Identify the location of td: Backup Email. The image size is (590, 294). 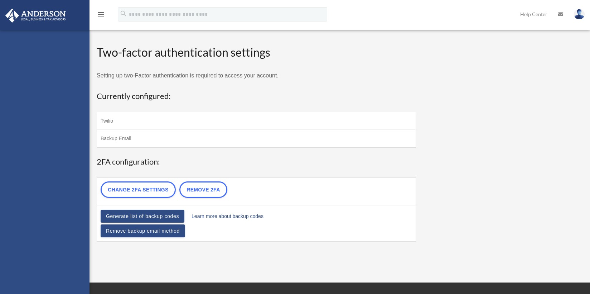
(256, 139).